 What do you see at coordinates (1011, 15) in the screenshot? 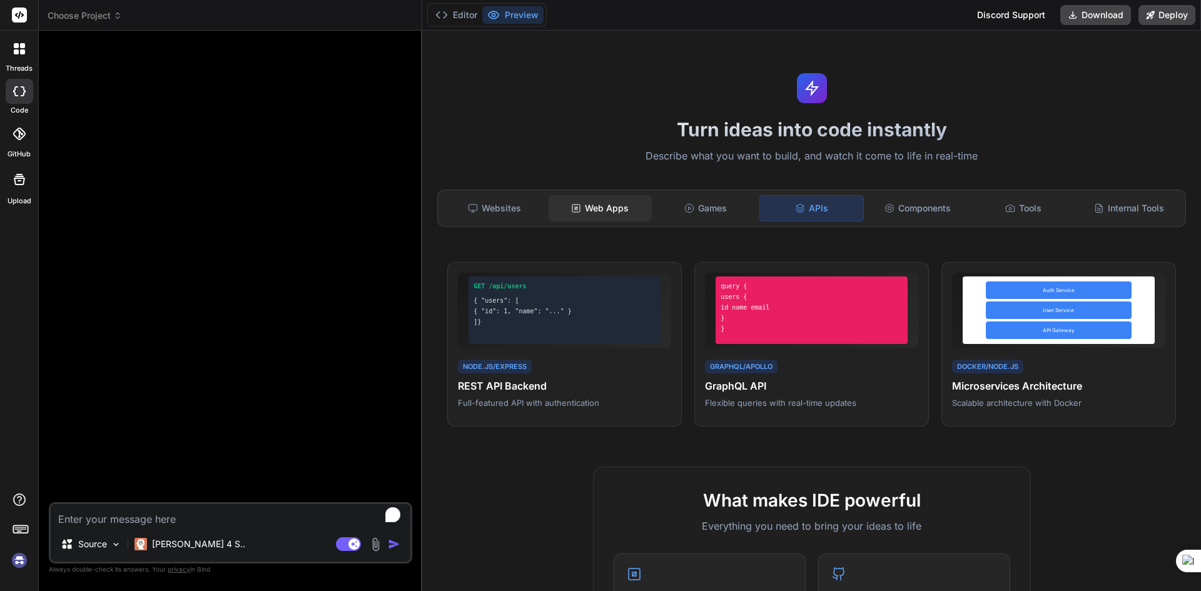
I see `div: Discord Support` at bounding box center [1011, 15].